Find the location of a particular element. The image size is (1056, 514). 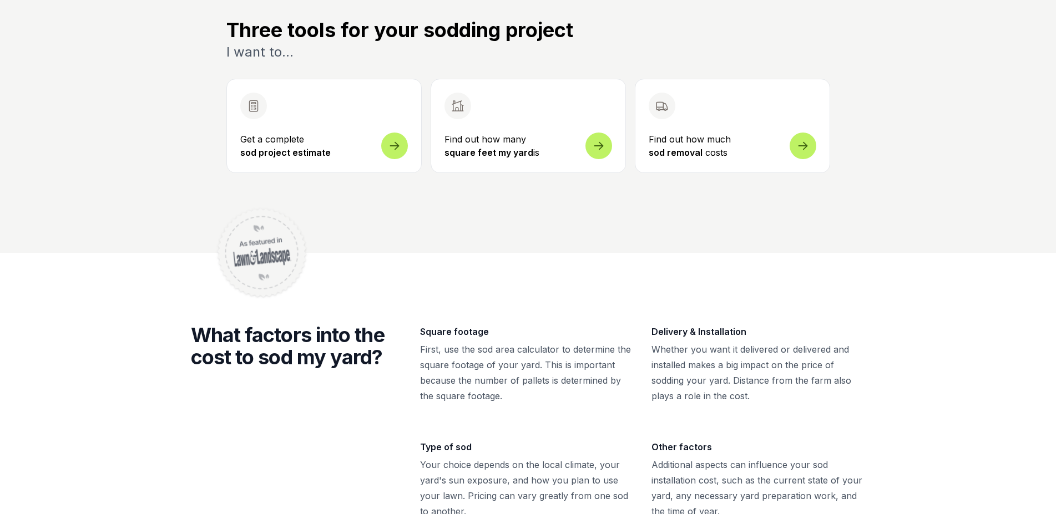

h3: Type of sod is located at coordinates (526, 447).